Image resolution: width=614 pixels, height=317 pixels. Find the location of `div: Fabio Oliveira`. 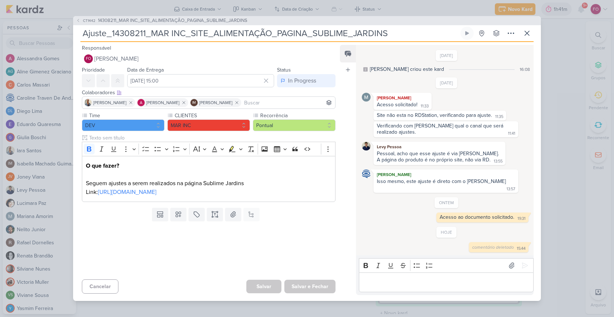

div: Fabio Oliveira is located at coordinates (88, 59).